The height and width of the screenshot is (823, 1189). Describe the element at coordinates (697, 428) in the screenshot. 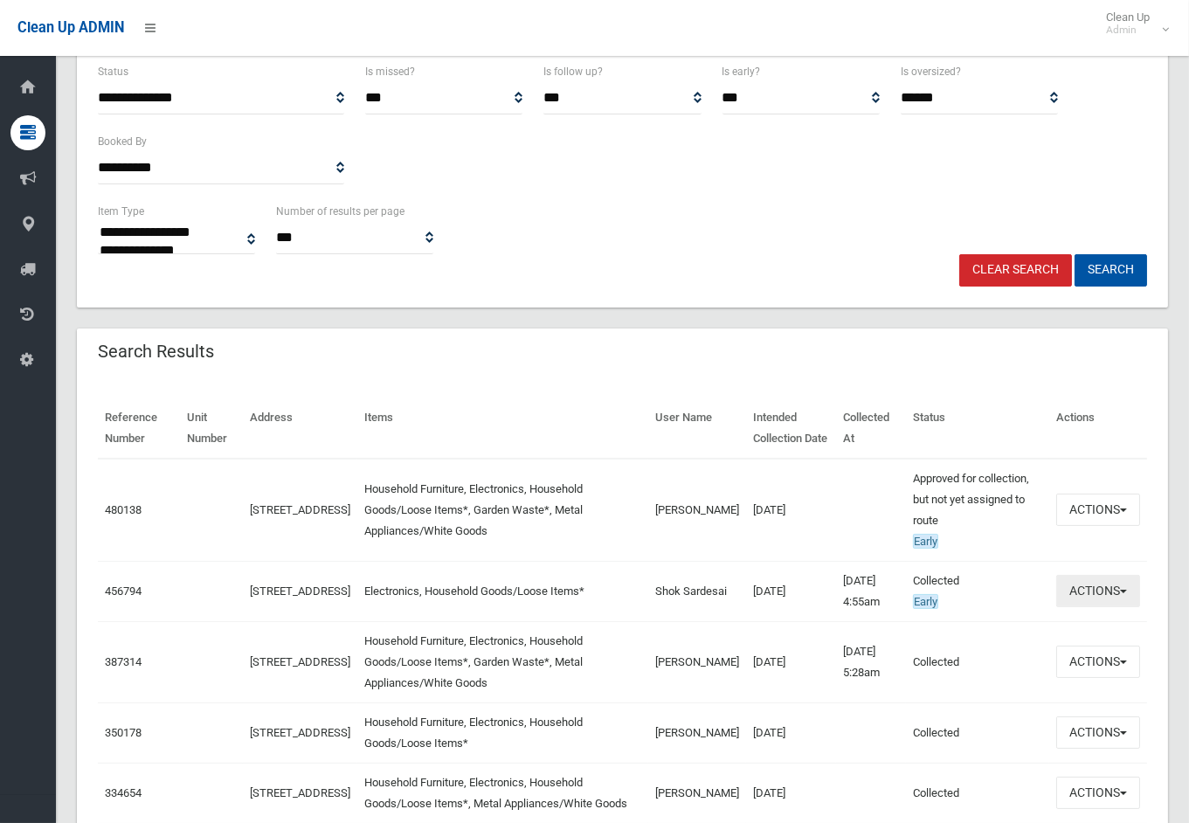

I see `th: User Name` at that location.